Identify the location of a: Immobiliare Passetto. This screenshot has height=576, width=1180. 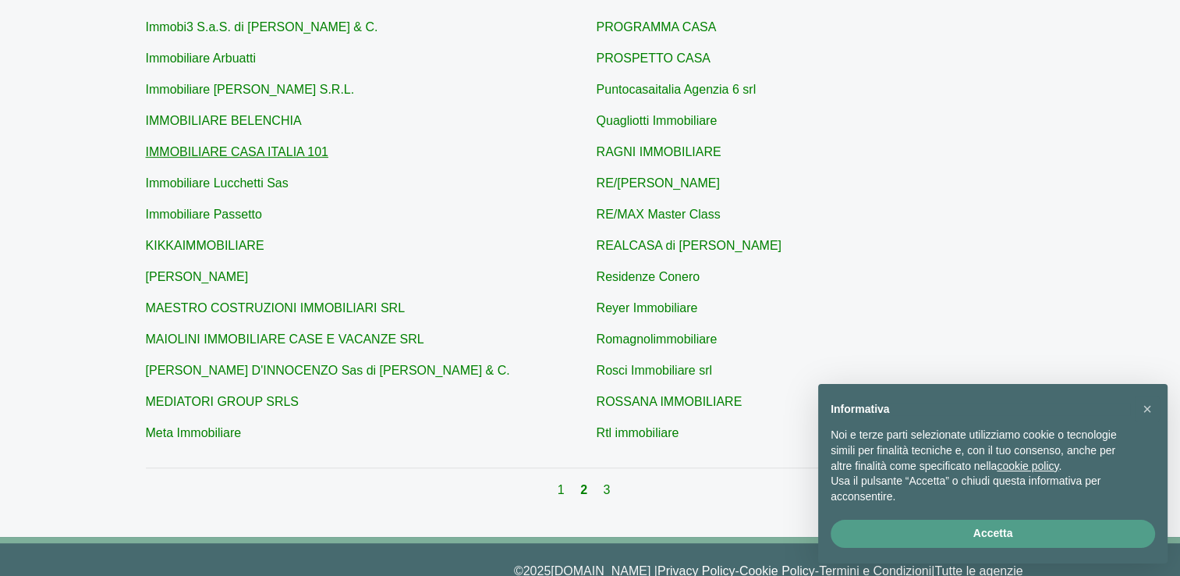
(204, 214).